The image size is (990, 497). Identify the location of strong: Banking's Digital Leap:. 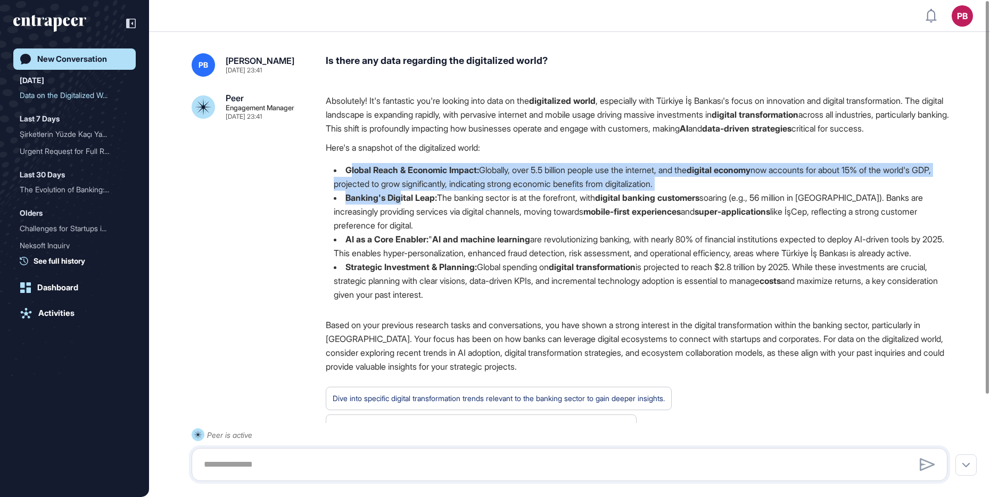
(391, 198).